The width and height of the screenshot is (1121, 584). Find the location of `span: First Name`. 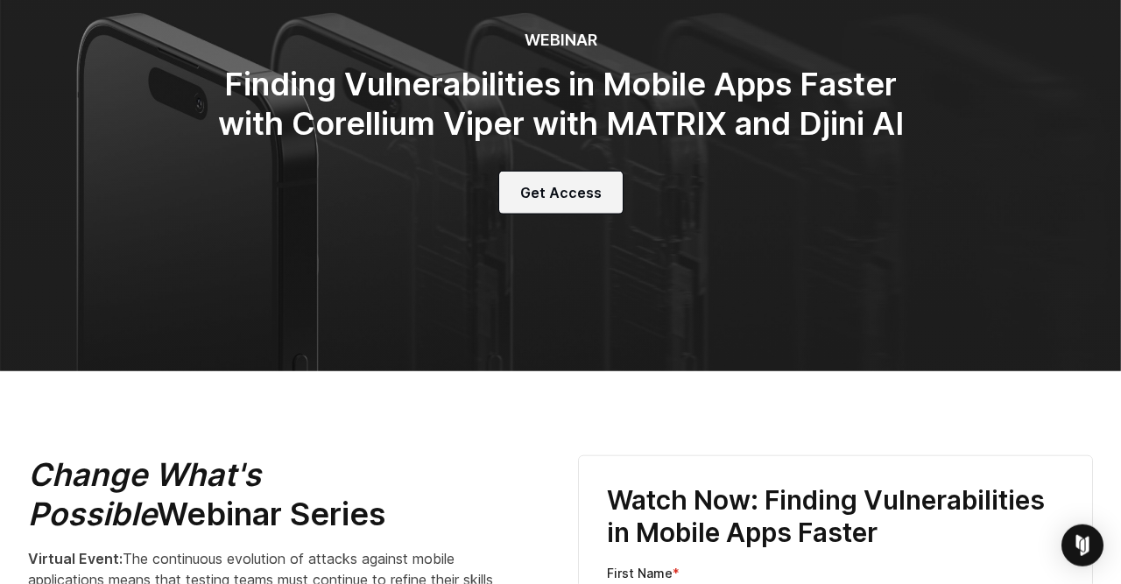

span: First Name is located at coordinates (640, 573).